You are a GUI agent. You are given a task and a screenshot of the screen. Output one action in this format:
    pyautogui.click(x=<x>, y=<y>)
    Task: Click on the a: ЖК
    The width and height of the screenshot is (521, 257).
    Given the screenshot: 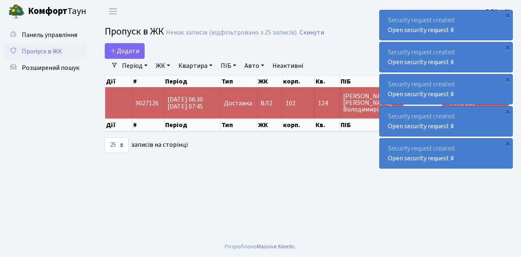 What is the action you would take?
    pyautogui.click(x=163, y=66)
    